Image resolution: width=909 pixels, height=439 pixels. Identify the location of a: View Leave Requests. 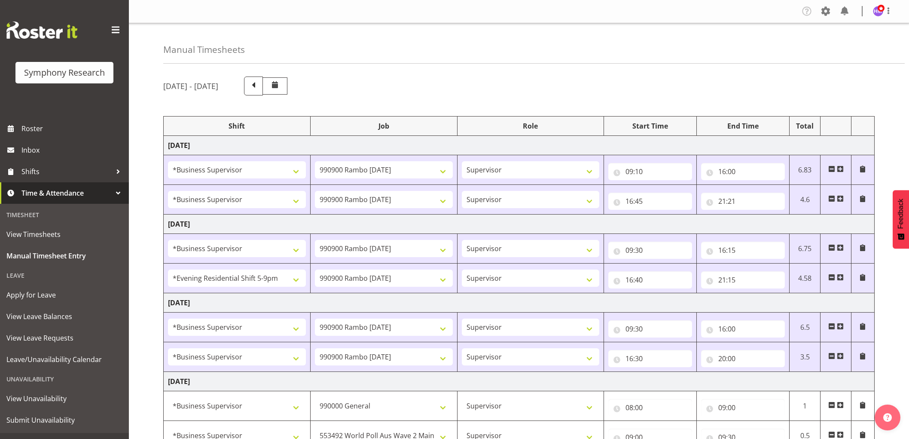
(64, 338).